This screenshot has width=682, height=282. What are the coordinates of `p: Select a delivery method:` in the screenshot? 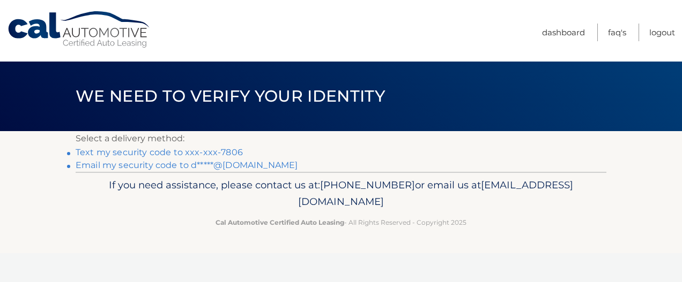 It's located at (341, 139).